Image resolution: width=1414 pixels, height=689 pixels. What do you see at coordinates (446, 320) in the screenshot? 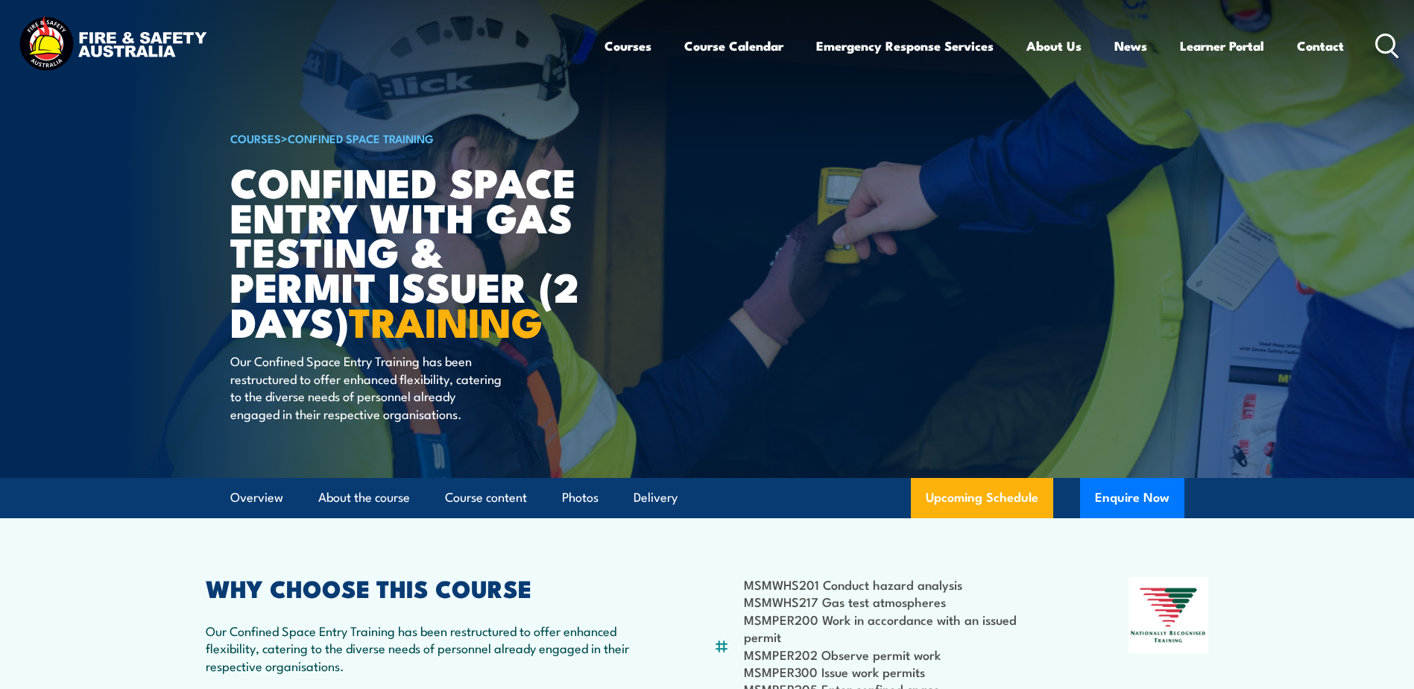
I see `strong: TRAINING` at bounding box center [446, 320].